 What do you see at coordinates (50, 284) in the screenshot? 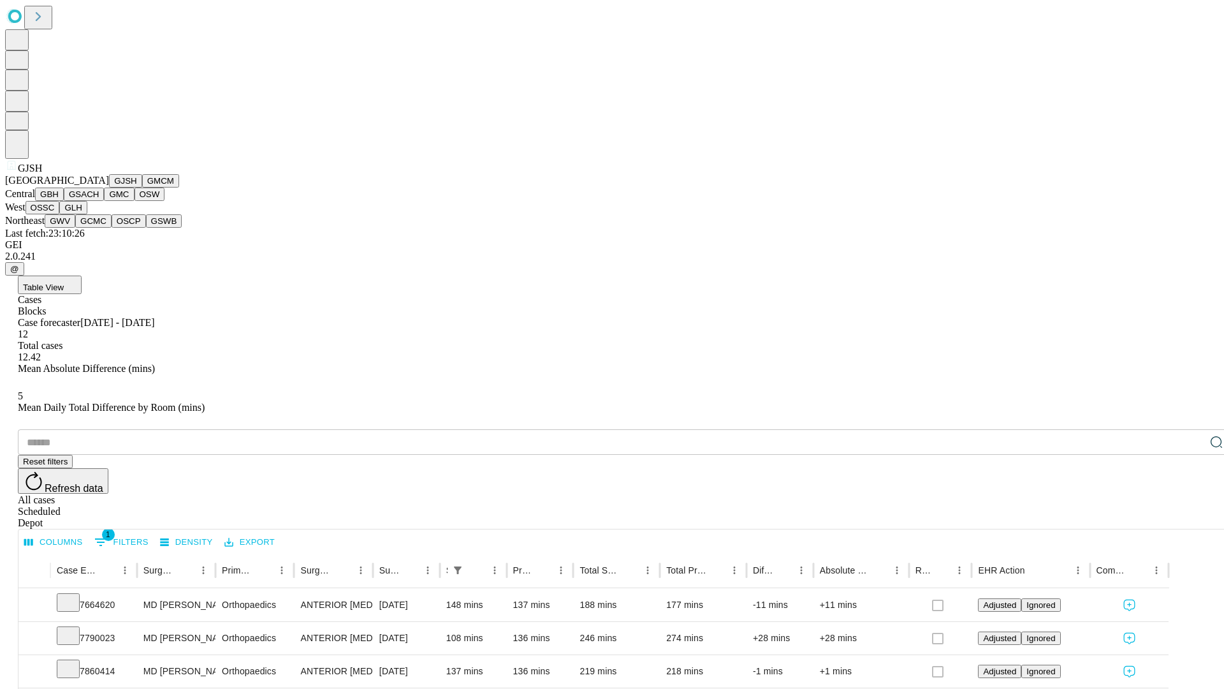
I see `button: Table View` at bounding box center [50, 284].